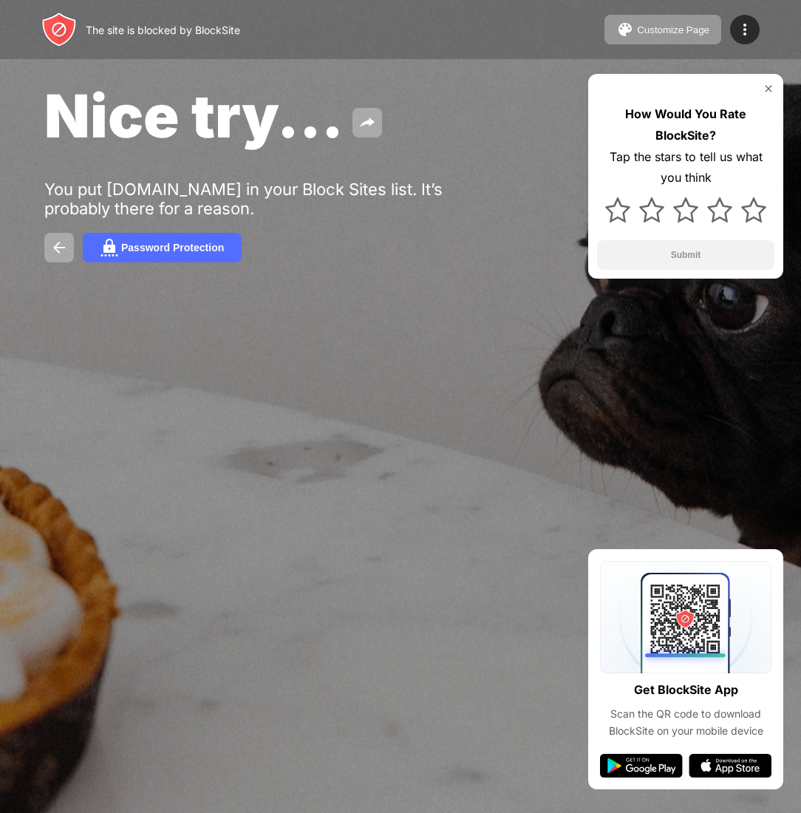  Describe the element at coordinates (109, 248) in the screenshot. I see `img: password.svg` at that location.